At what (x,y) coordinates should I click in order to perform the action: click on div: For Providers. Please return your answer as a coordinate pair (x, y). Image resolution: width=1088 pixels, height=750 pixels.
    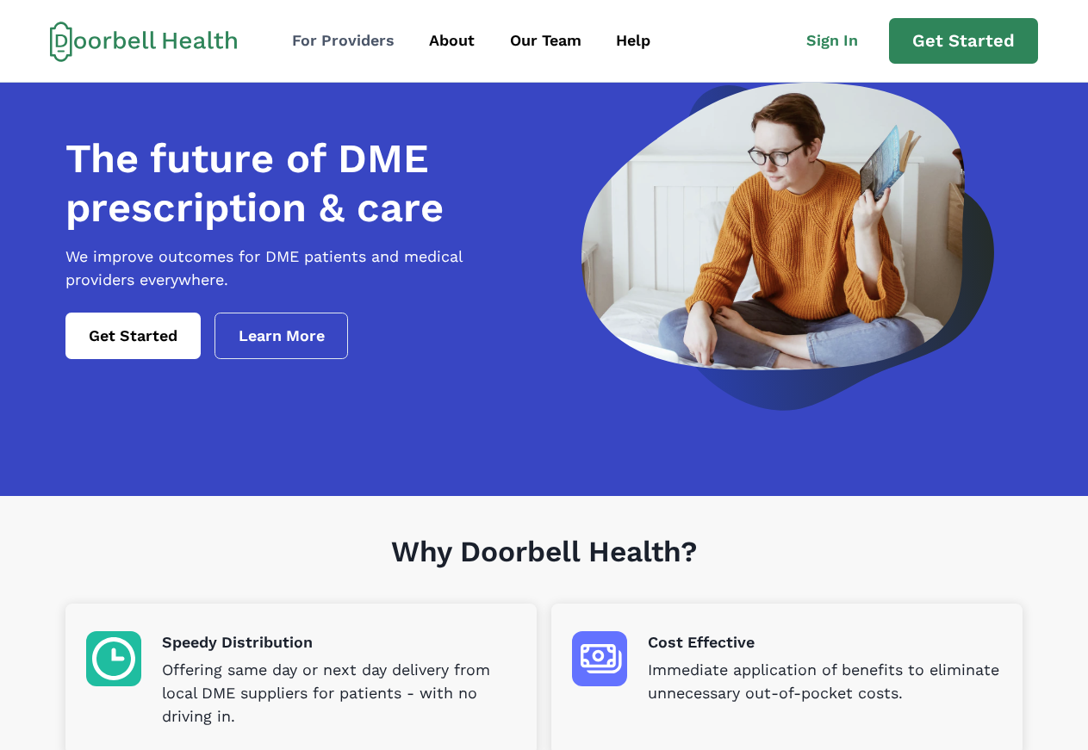
    Looking at the image, I should click on (343, 40).